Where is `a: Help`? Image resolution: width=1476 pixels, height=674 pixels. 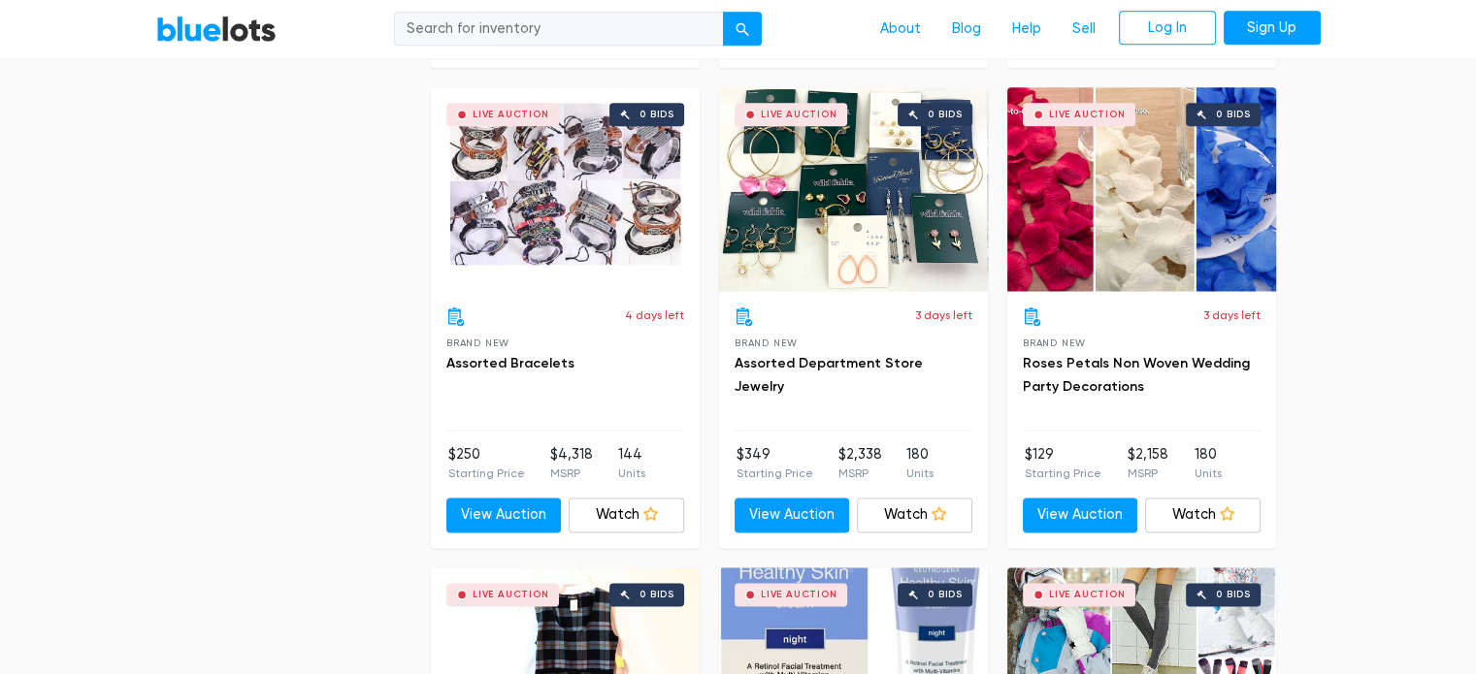
a: Help is located at coordinates (1027, 29).